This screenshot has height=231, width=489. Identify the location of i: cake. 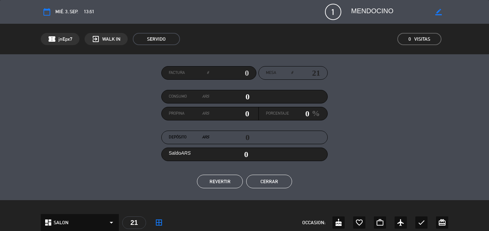
(339, 223).